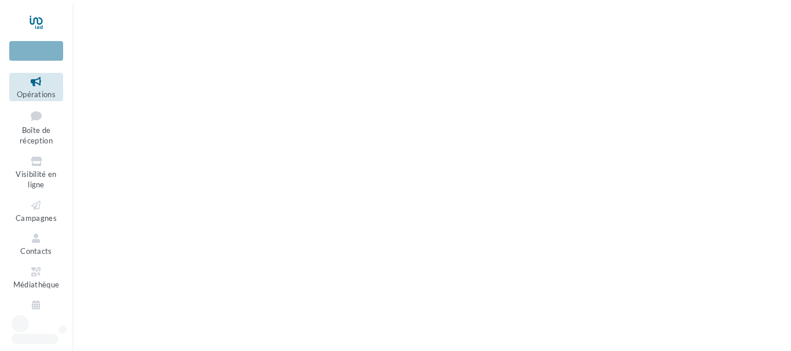 This screenshot has height=351, width=791. I want to click on a: Médiathèque, so click(36, 277).